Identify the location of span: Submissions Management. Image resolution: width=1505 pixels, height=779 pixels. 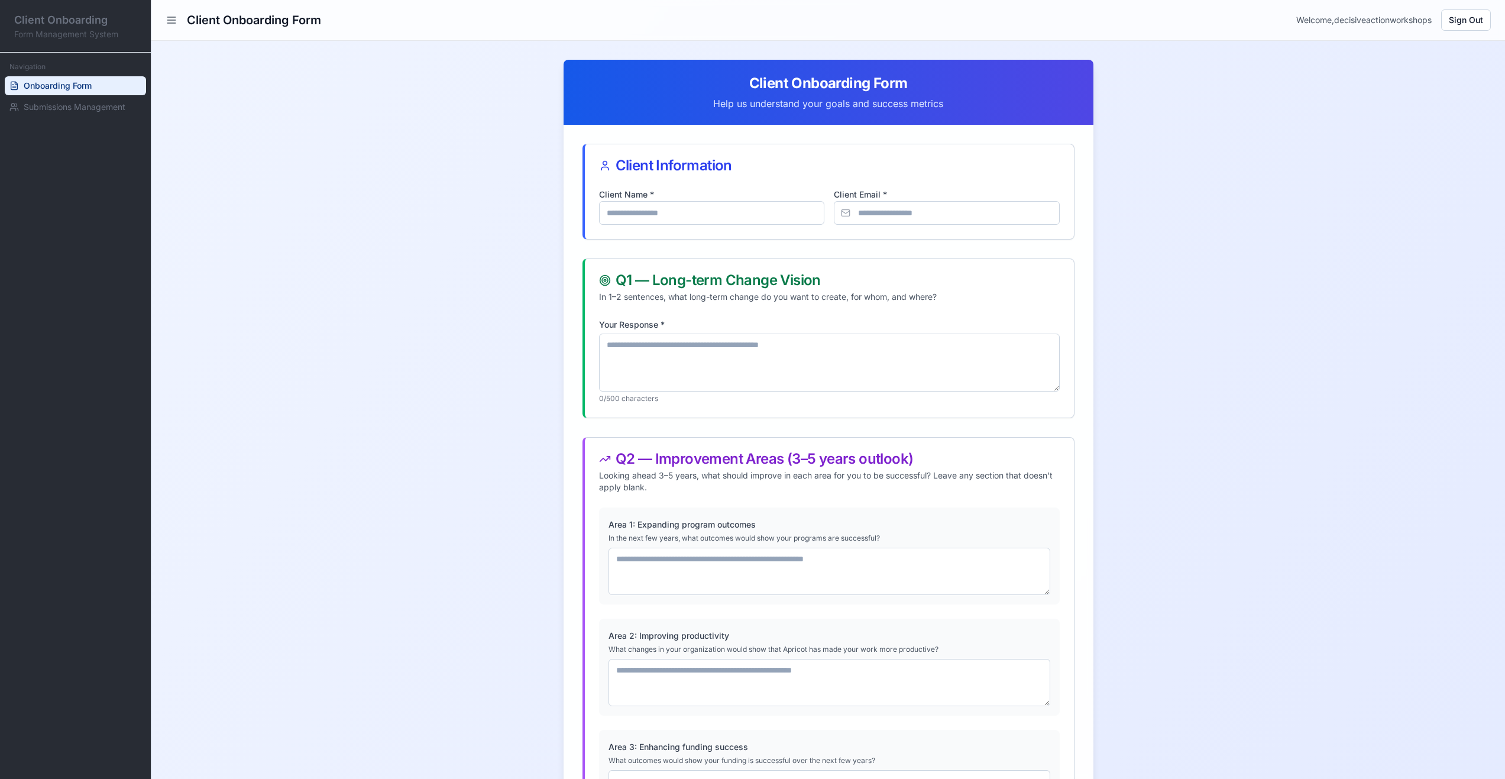
(74, 107).